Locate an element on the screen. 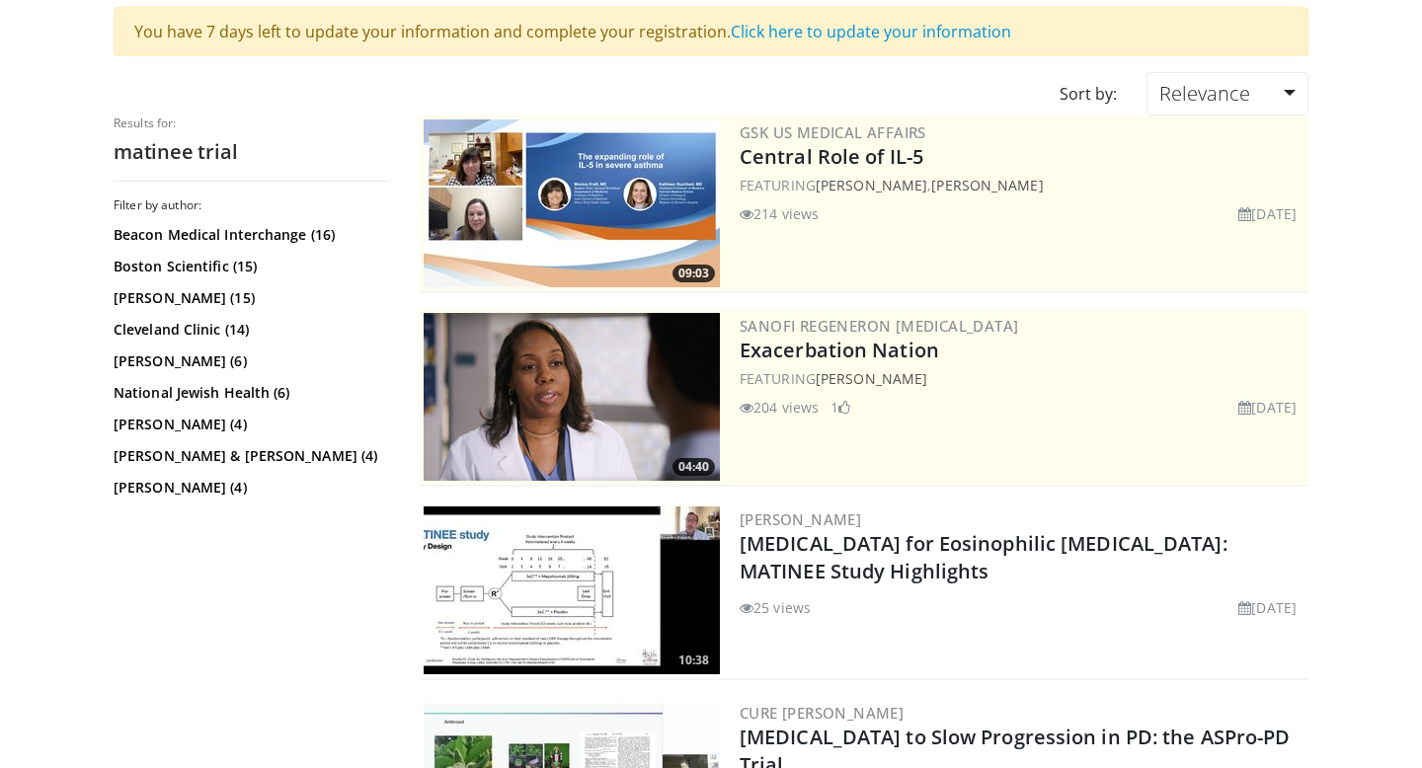  span: Relevance is located at coordinates (1205, 93).